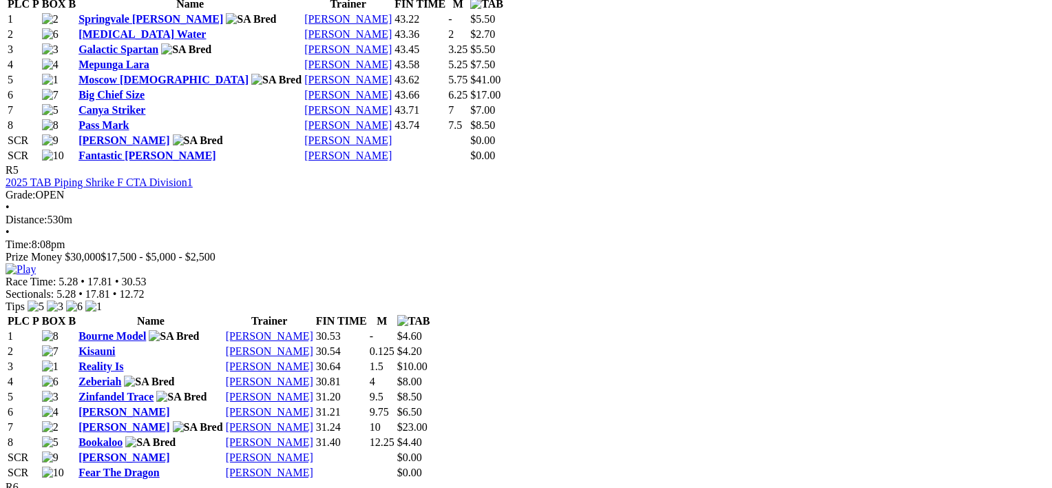 This screenshot has height=488, width=1052. I want to click on span: 30.53, so click(134, 281).